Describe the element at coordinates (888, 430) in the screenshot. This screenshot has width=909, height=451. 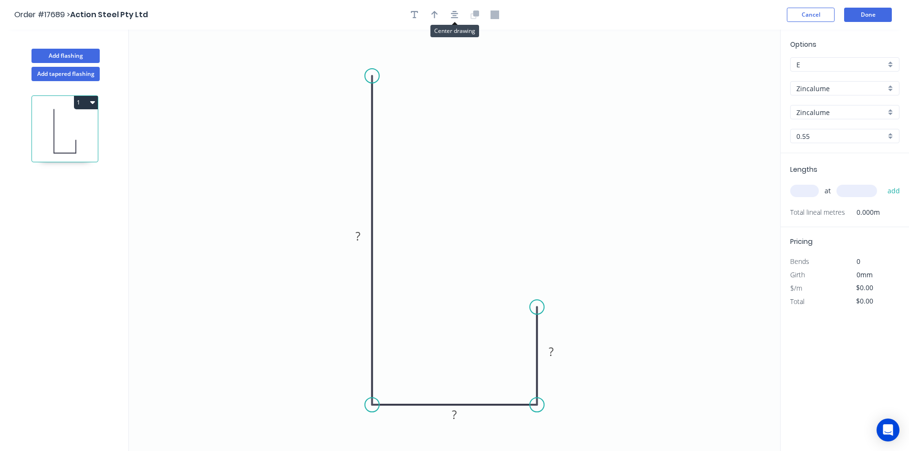
I see `div: Open Intercom Messenger` at that location.